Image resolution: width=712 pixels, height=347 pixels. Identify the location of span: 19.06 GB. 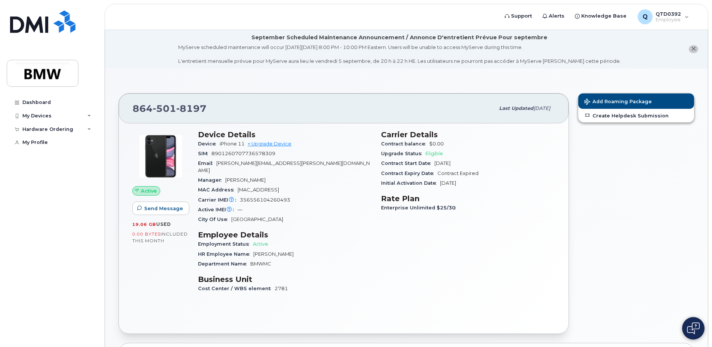
(144, 224).